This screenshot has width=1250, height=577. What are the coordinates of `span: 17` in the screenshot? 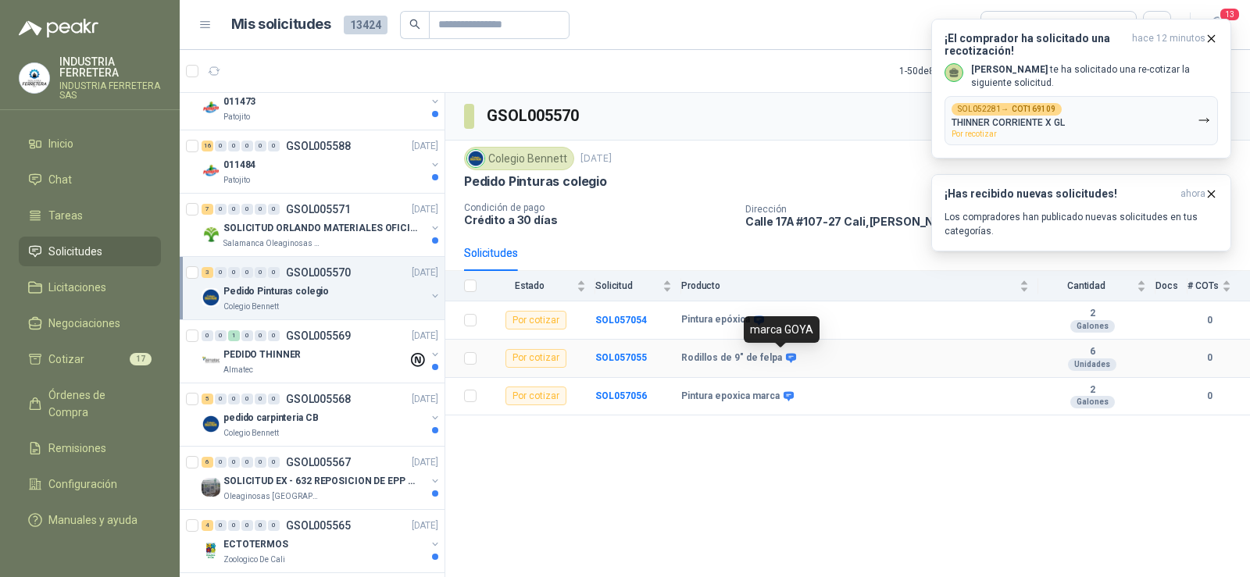 It's located at (141, 359).